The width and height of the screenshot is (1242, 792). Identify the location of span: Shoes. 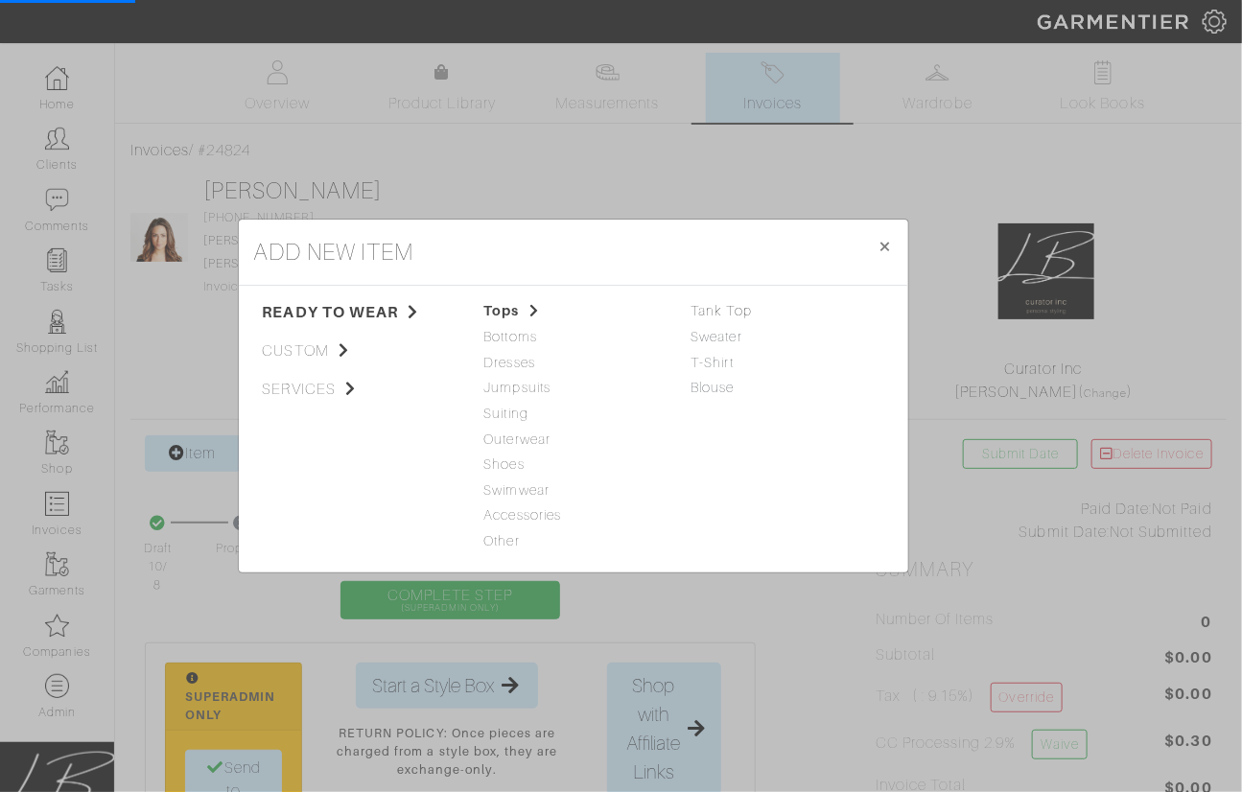
(573, 465).